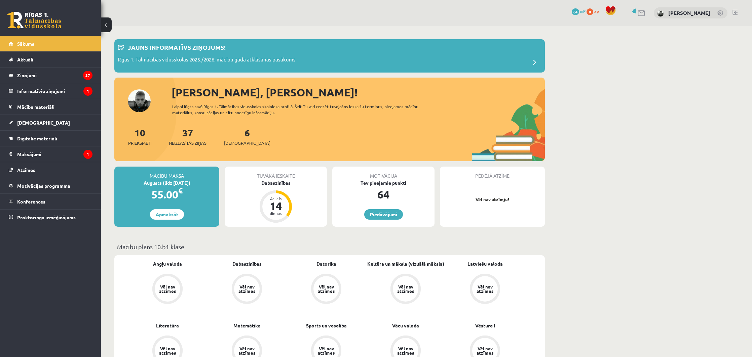 This screenshot has height=357, width=752. What do you see at coordinates (405, 326) in the screenshot?
I see `a: Vācu valoda` at bounding box center [405, 326].